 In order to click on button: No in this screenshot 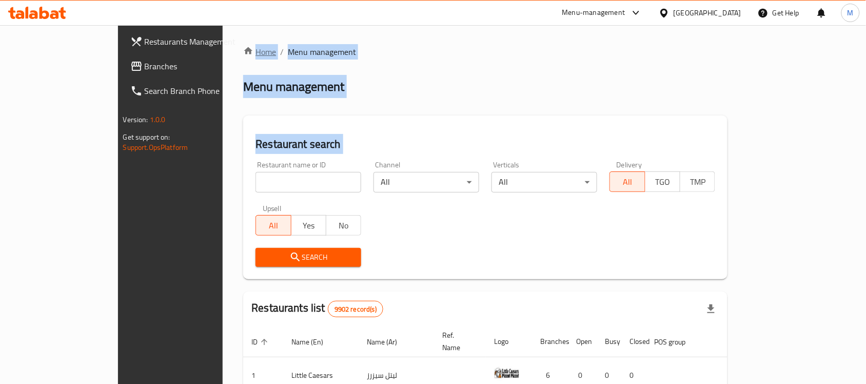, I will do `click(343, 225)`.